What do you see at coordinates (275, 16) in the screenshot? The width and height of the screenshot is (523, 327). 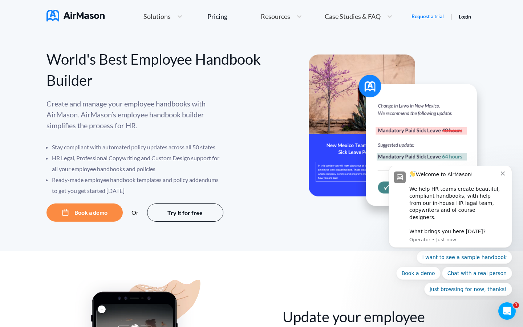 I see `span: Resources` at bounding box center [275, 16].